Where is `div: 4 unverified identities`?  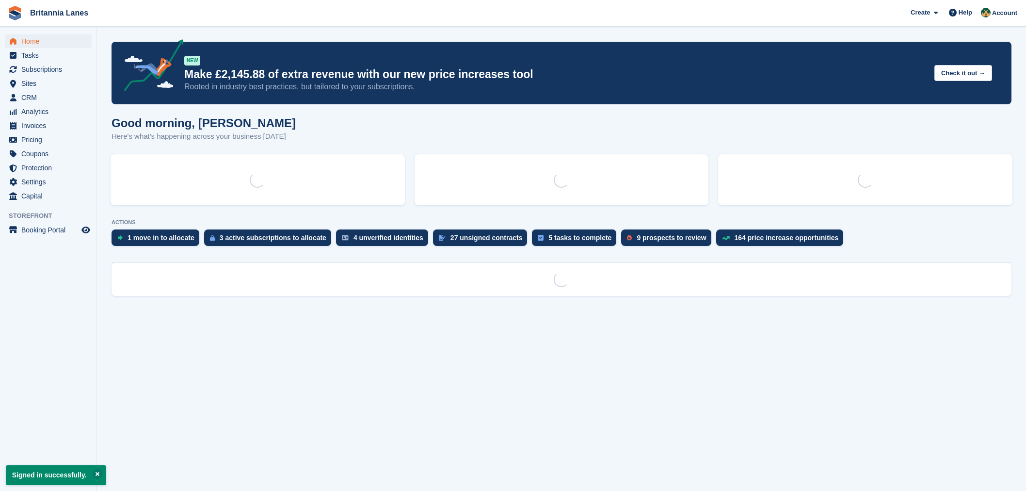
div: 4 unverified identities is located at coordinates (388, 238).